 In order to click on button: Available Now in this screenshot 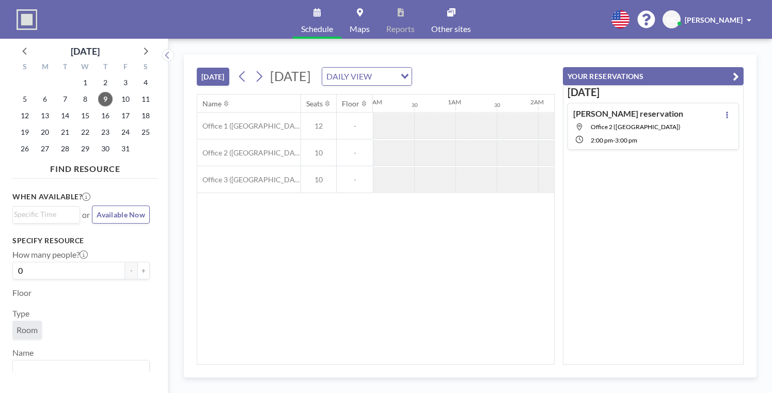, I will do `click(121, 214)`.